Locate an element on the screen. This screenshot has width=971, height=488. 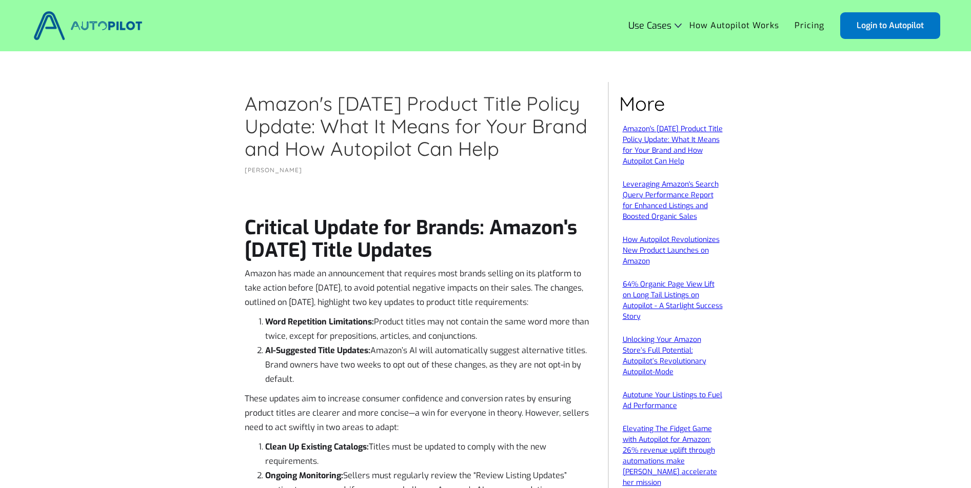
a: Login to Autopilot is located at coordinates (890, 26).